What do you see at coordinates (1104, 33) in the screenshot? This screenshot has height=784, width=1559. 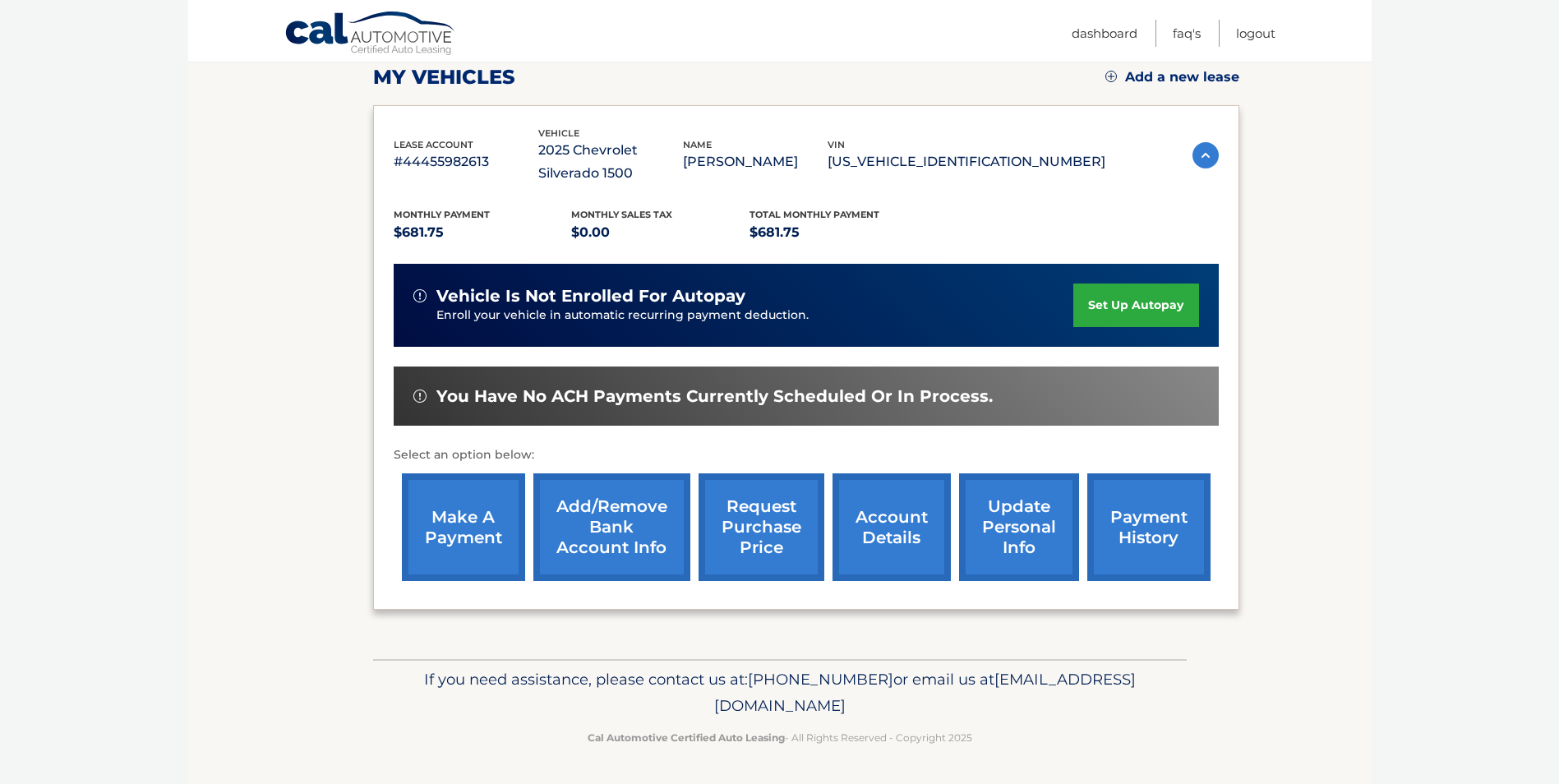 I see `a: Dashboard` at bounding box center [1104, 33].